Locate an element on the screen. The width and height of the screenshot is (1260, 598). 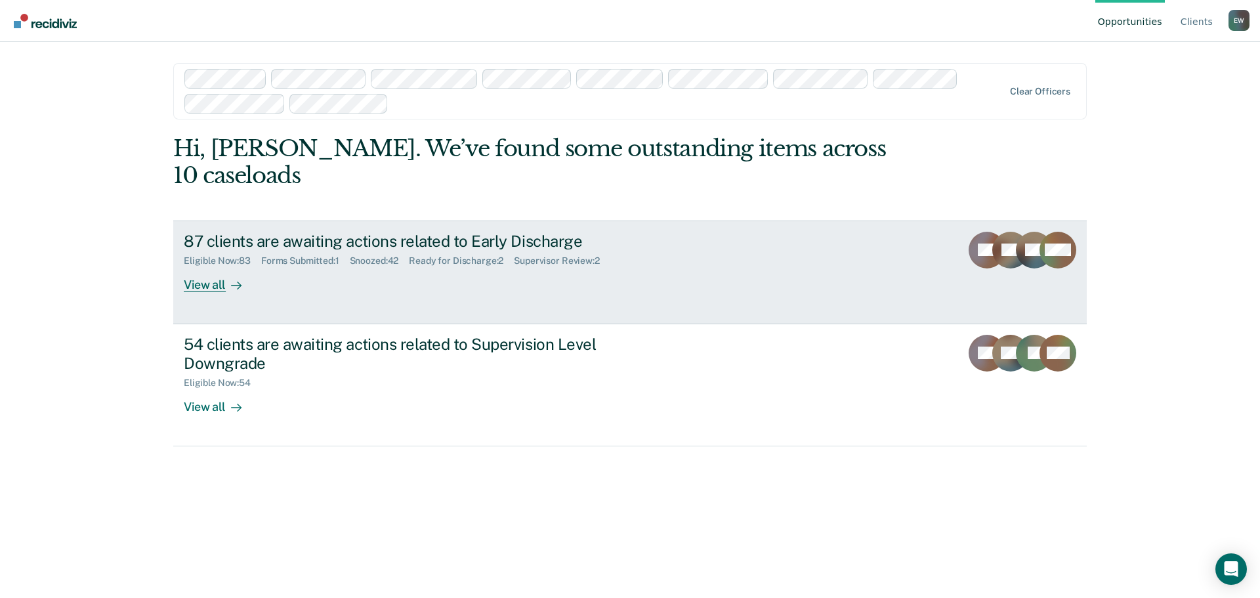
div: Clear officers is located at coordinates (1040, 91).